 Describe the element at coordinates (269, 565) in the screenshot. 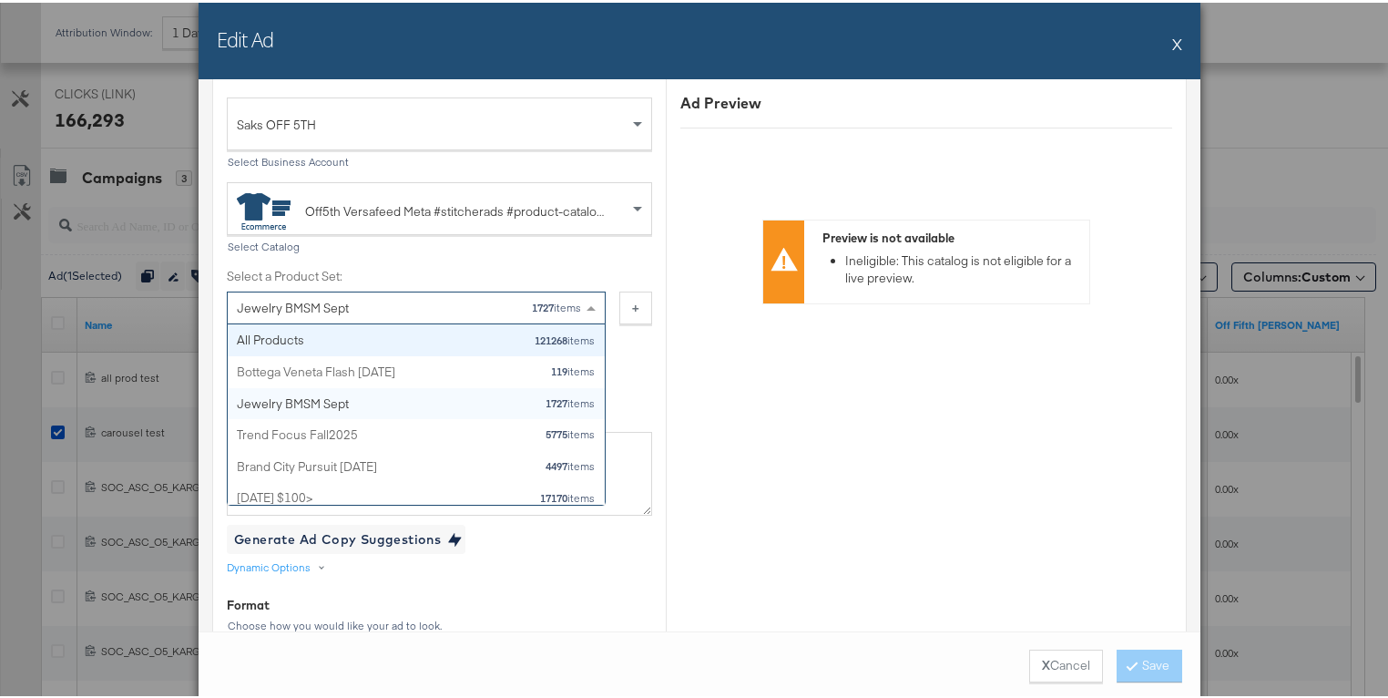

I see `div: Dynamic Options` at that location.